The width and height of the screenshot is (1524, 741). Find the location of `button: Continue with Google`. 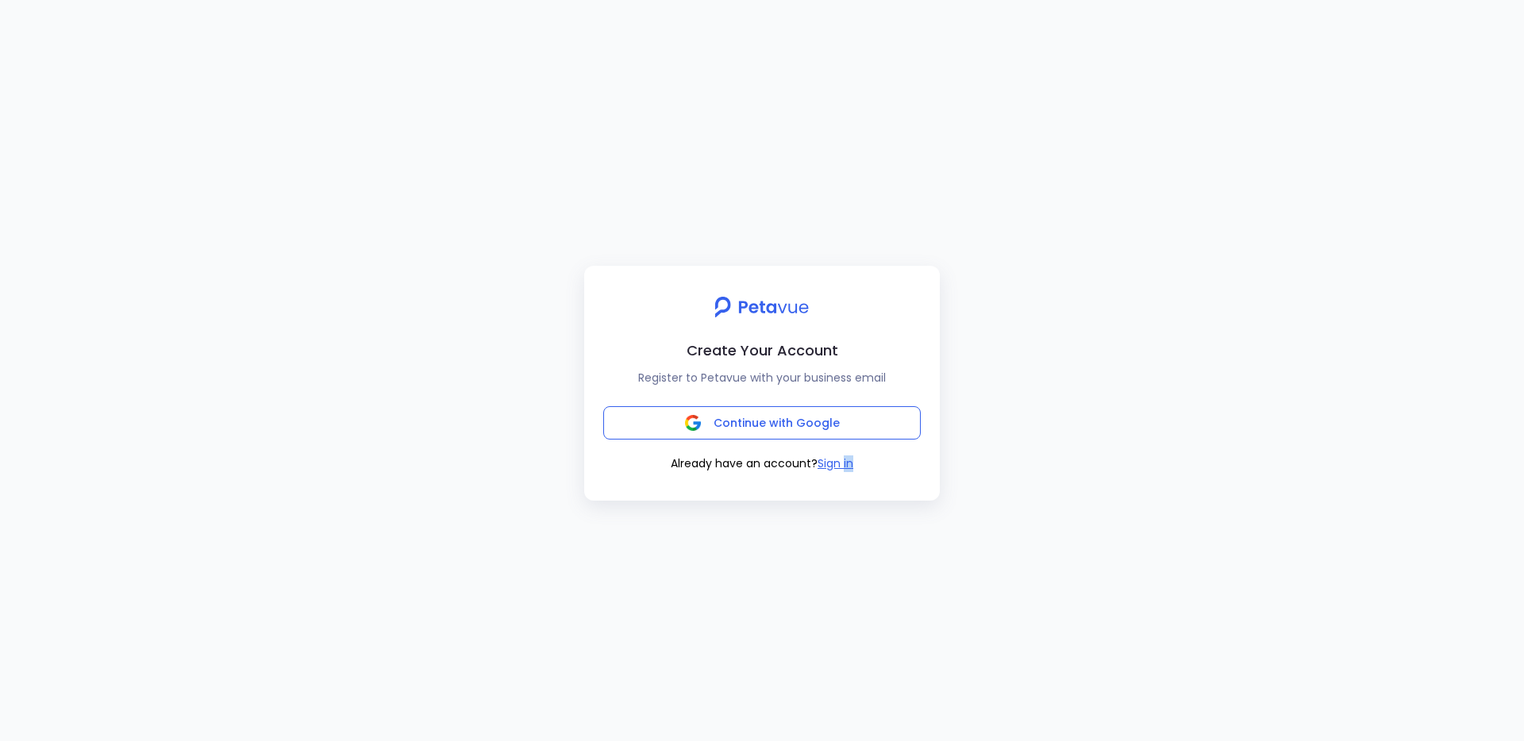

button: Continue with Google is located at coordinates (762, 423).